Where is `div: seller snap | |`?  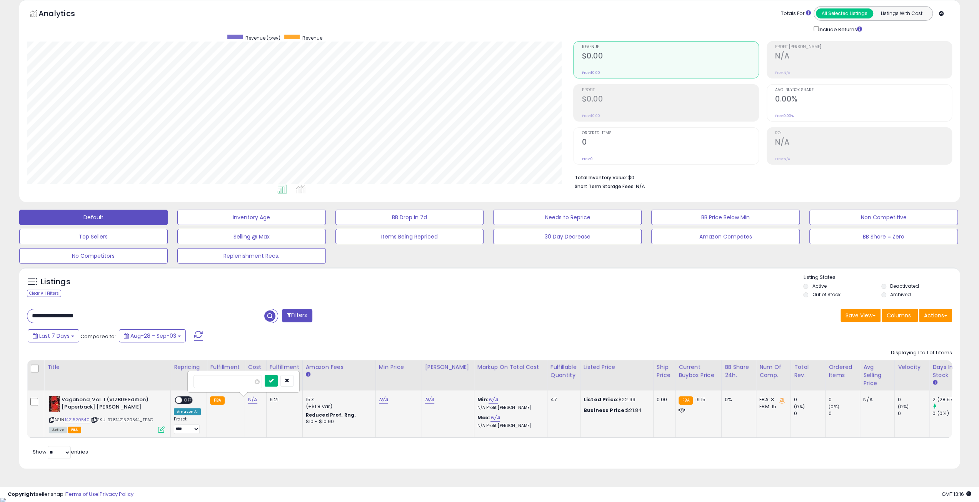
div: seller snap | | is located at coordinates (70, 494).